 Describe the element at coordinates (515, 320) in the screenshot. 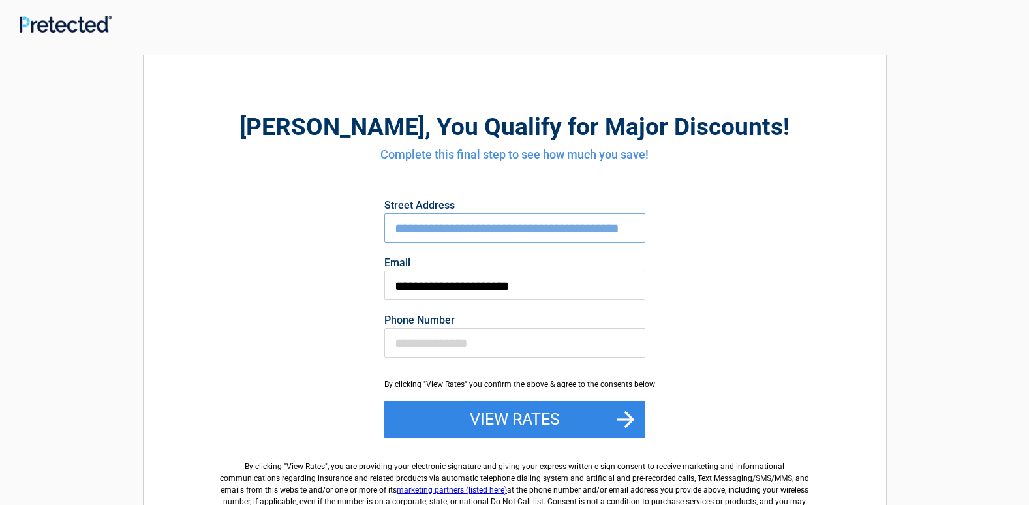

I see `label: Phone Number` at that location.